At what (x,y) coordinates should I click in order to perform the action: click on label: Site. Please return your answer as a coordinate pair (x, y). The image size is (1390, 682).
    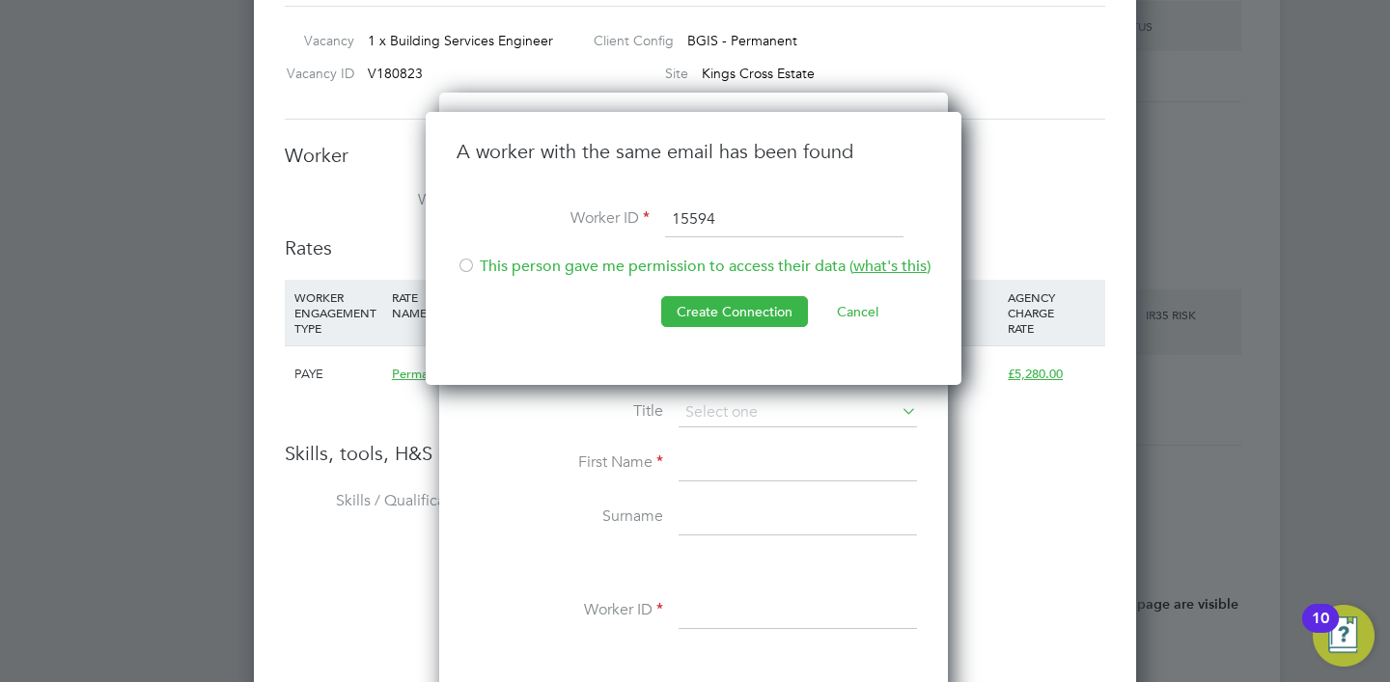
    Looking at the image, I should click on (633, 73).